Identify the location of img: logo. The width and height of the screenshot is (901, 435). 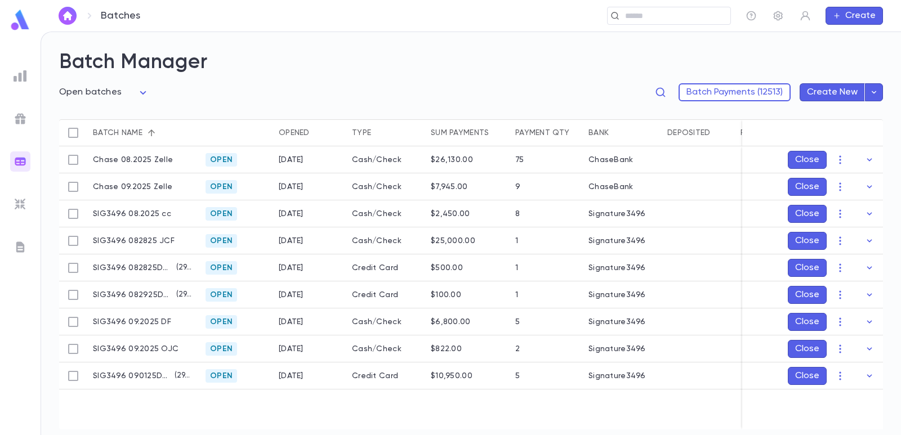
(20, 20).